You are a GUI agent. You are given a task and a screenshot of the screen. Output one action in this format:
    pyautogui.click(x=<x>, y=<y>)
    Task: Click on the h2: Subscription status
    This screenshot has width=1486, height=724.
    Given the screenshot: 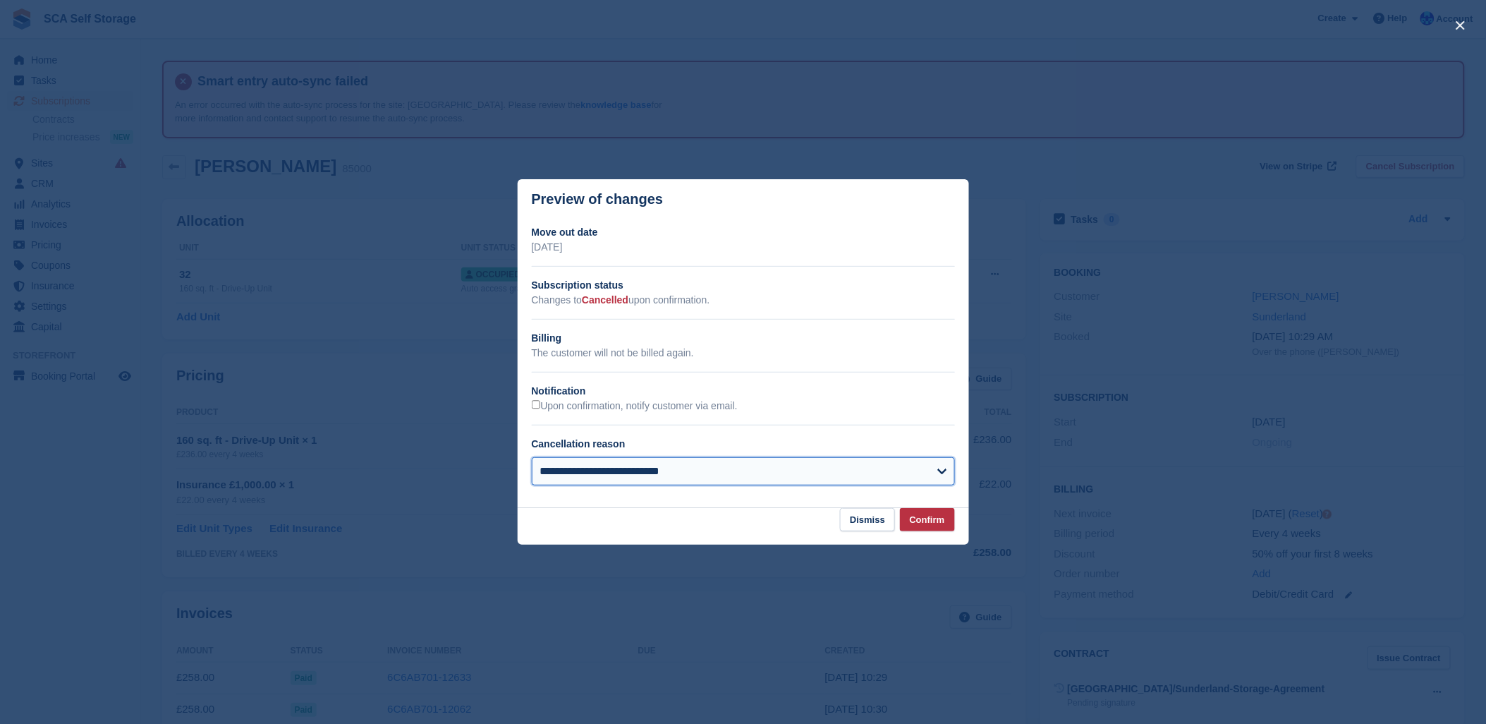 What is the action you would take?
    pyautogui.click(x=743, y=285)
    